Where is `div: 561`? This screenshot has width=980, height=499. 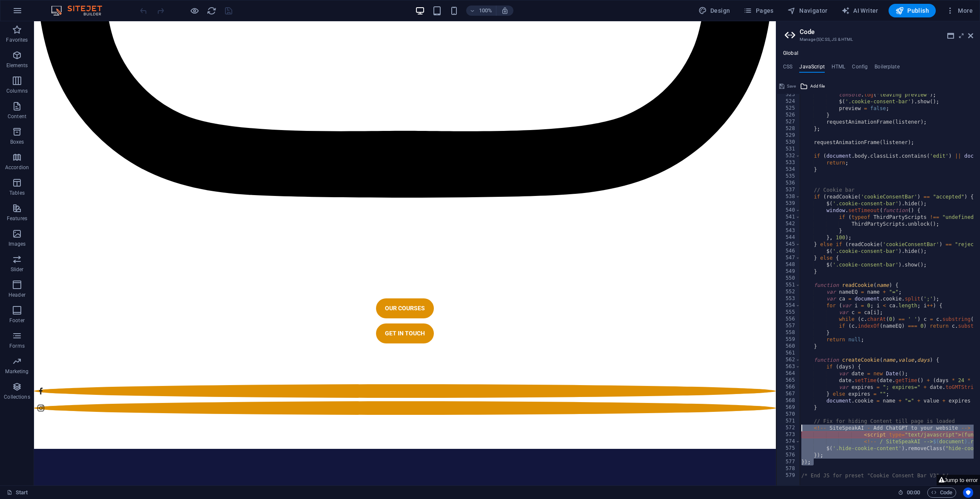 div: 561 is located at coordinates (789, 353).